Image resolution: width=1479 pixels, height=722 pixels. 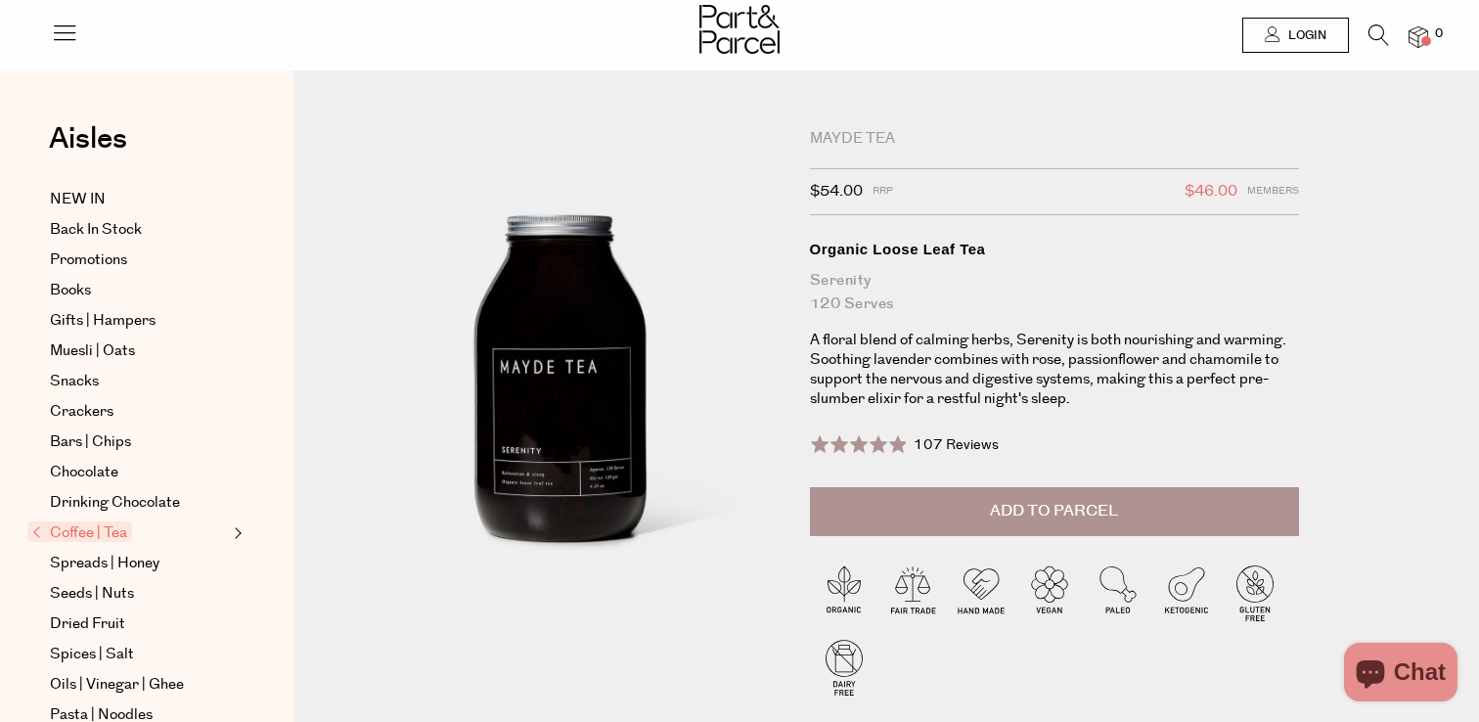 What do you see at coordinates (88, 149) in the screenshot?
I see `a: Aisles` at bounding box center [88, 149].